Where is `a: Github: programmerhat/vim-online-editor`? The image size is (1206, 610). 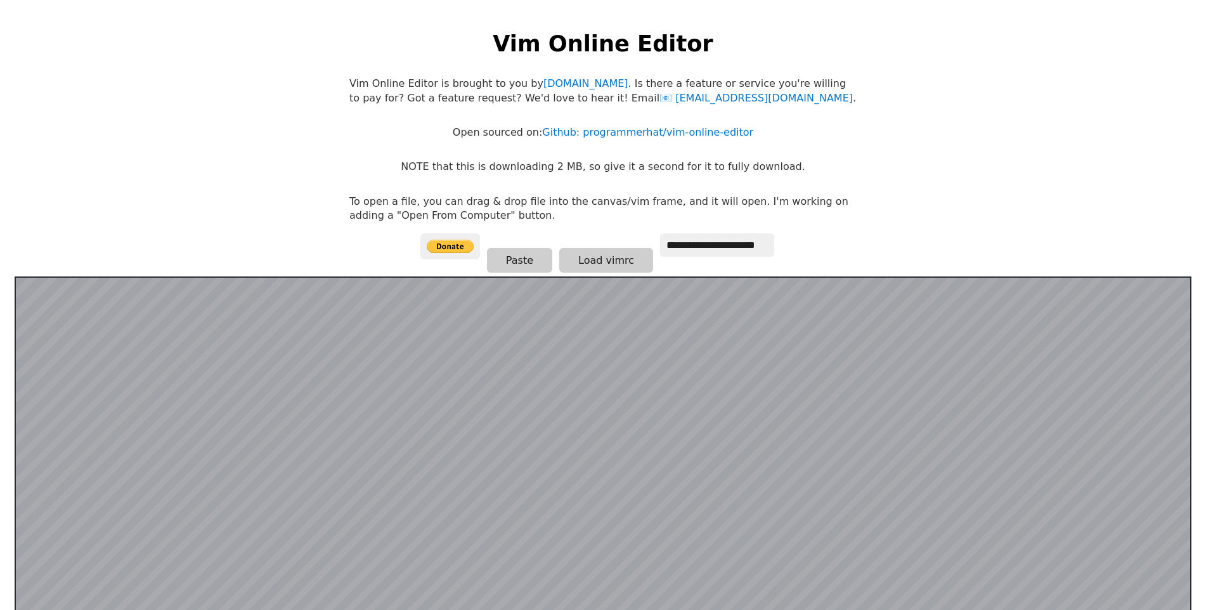 a: Github: programmerhat/vim-online-editor is located at coordinates (647, 132).